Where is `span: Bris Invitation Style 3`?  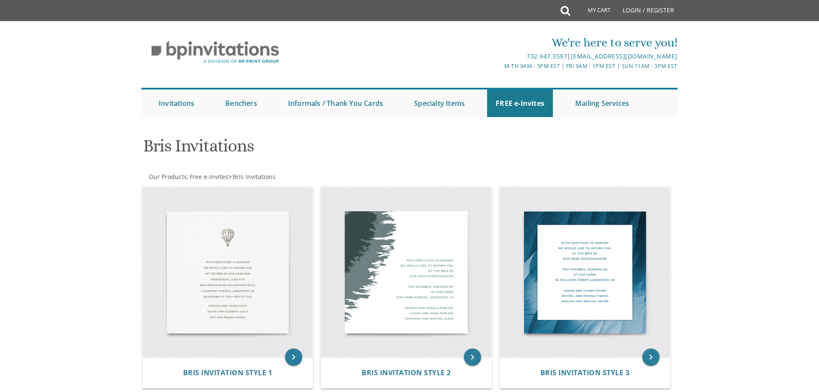
span: Bris Invitation Style 3 is located at coordinates (585, 372).